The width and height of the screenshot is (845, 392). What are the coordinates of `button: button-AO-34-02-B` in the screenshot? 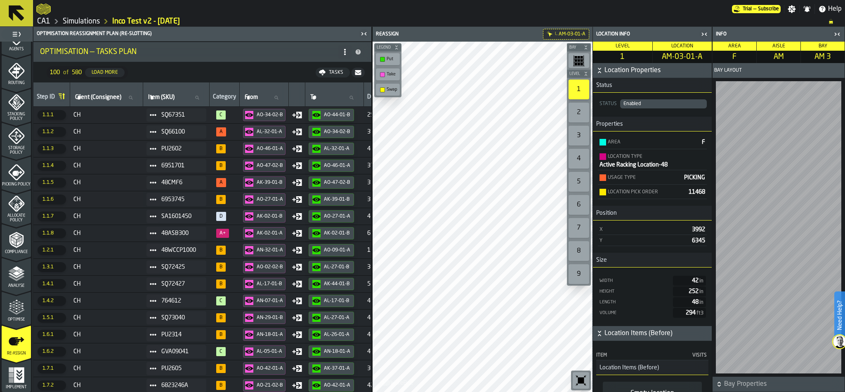 It's located at (264, 115).